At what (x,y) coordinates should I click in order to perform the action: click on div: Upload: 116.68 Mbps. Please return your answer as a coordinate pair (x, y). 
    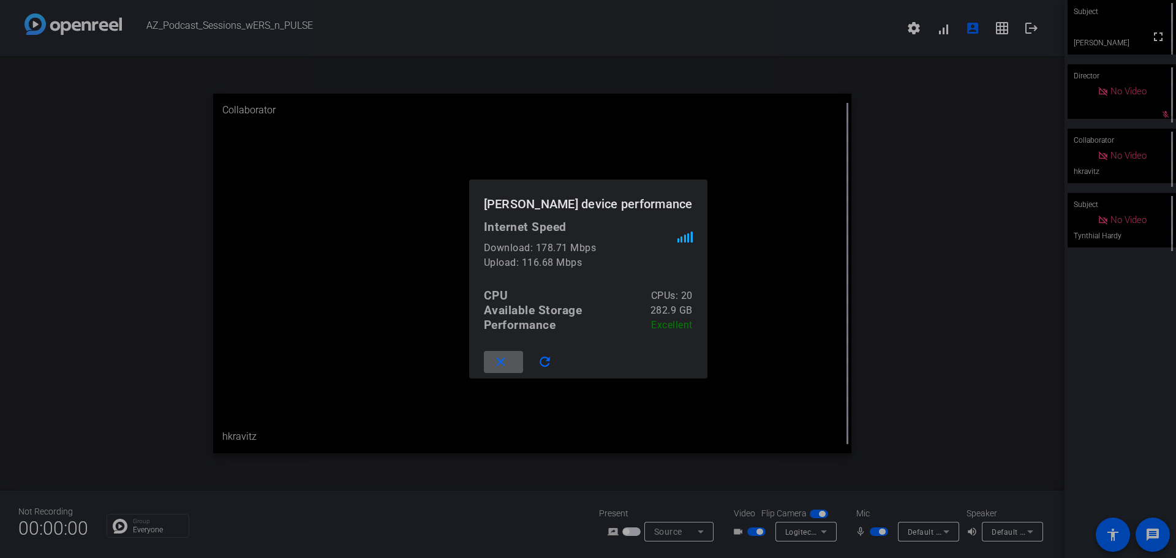
    Looking at the image, I should click on (580, 263).